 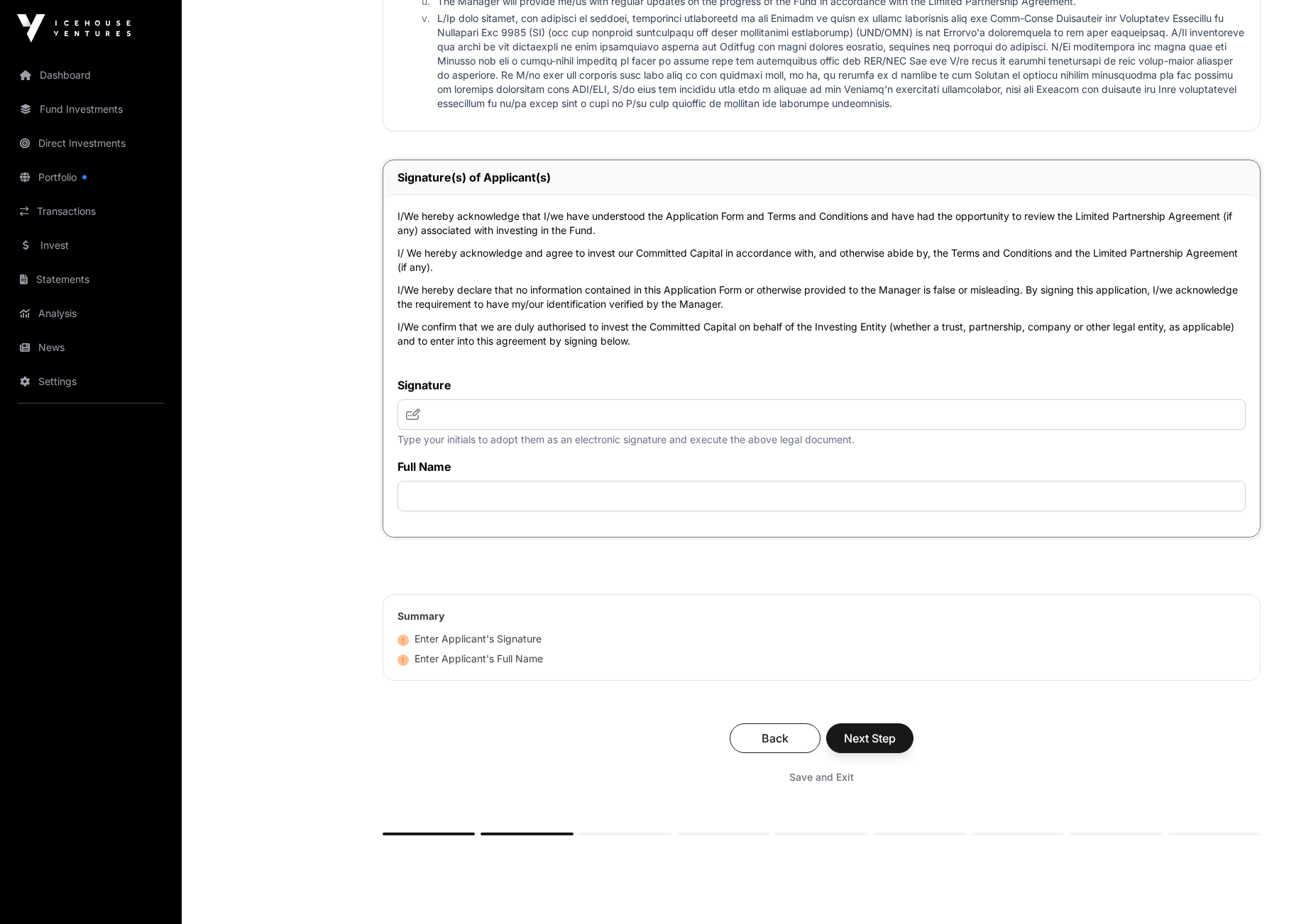 What do you see at coordinates (91, 109) in the screenshot?
I see `a: Fund Investments` at bounding box center [91, 109].